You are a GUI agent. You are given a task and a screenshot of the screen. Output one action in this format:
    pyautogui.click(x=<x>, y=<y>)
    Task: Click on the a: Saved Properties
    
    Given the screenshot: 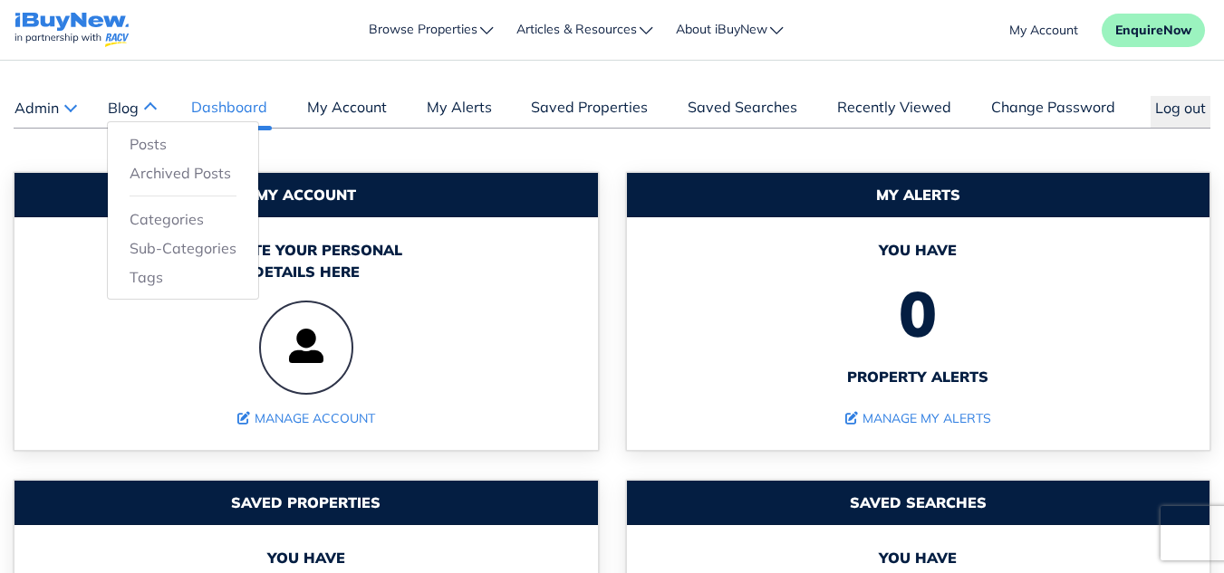 What is the action you would take?
    pyautogui.click(x=589, y=111)
    